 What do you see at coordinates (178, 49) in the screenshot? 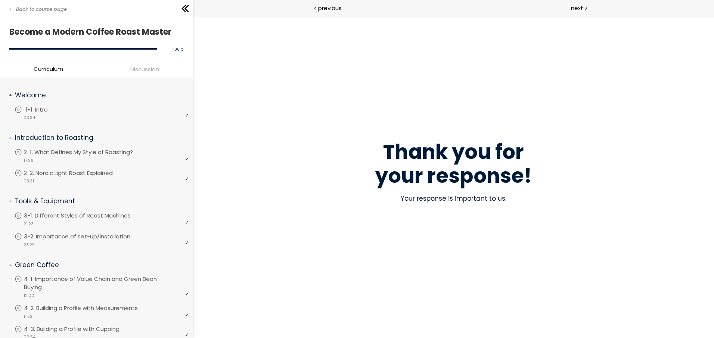
I see `span: 100 %` at bounding box center [178, 49].